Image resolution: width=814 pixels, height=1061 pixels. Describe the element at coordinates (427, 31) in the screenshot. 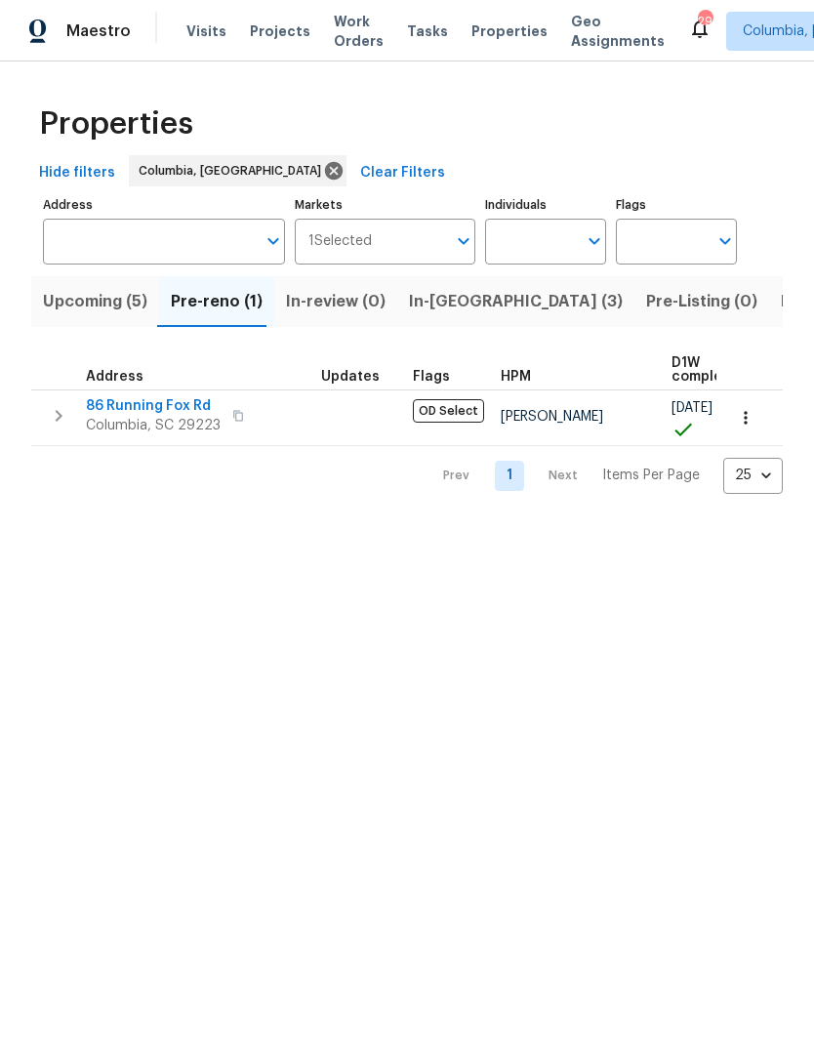

I see `span: Tasks` at that location.